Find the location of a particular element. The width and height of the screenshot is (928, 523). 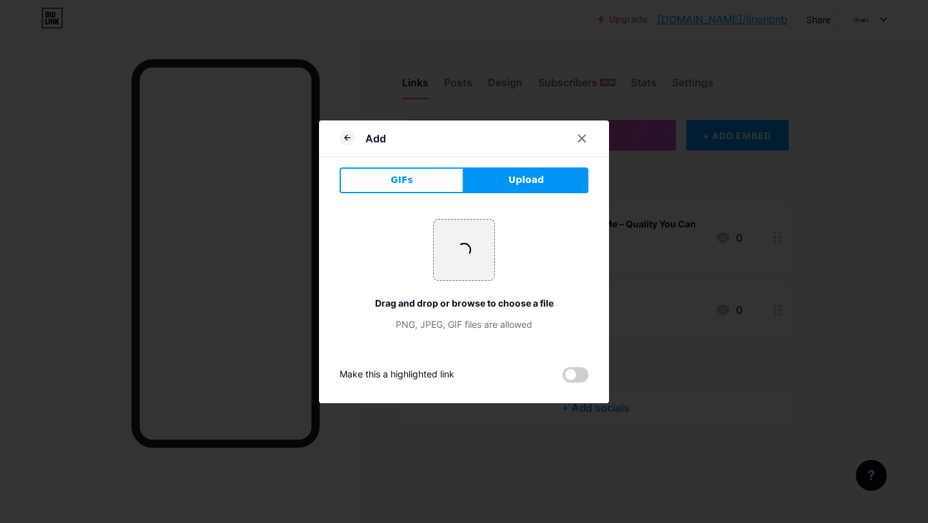

div: Drag and drop or browse to choose a file is located at coordinates (464, 303).